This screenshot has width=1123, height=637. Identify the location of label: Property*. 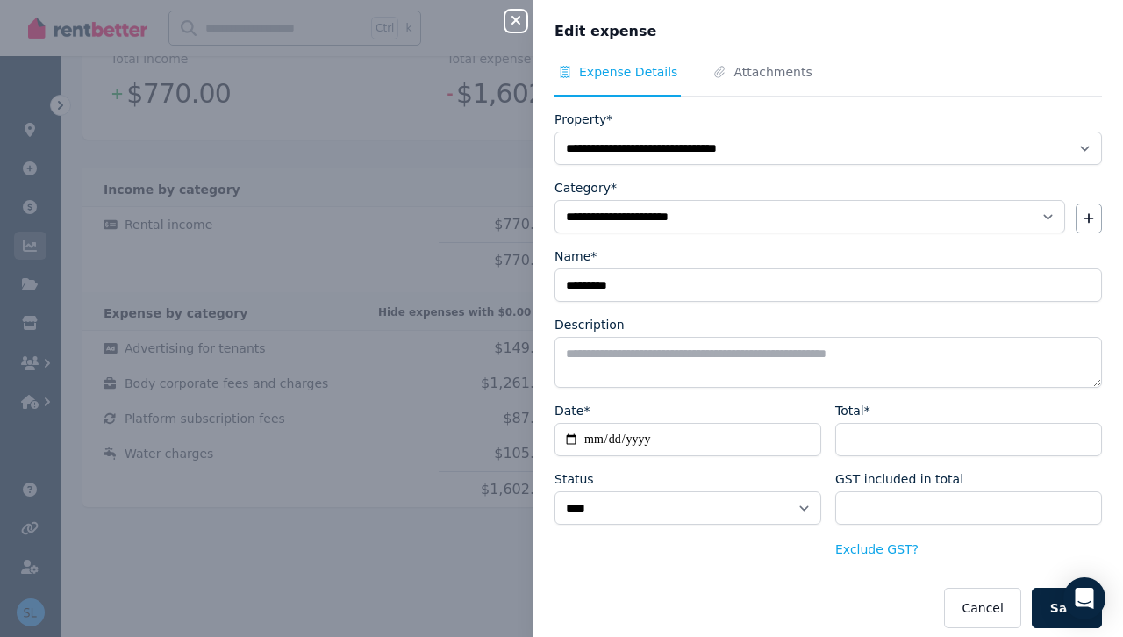
(584, 119).